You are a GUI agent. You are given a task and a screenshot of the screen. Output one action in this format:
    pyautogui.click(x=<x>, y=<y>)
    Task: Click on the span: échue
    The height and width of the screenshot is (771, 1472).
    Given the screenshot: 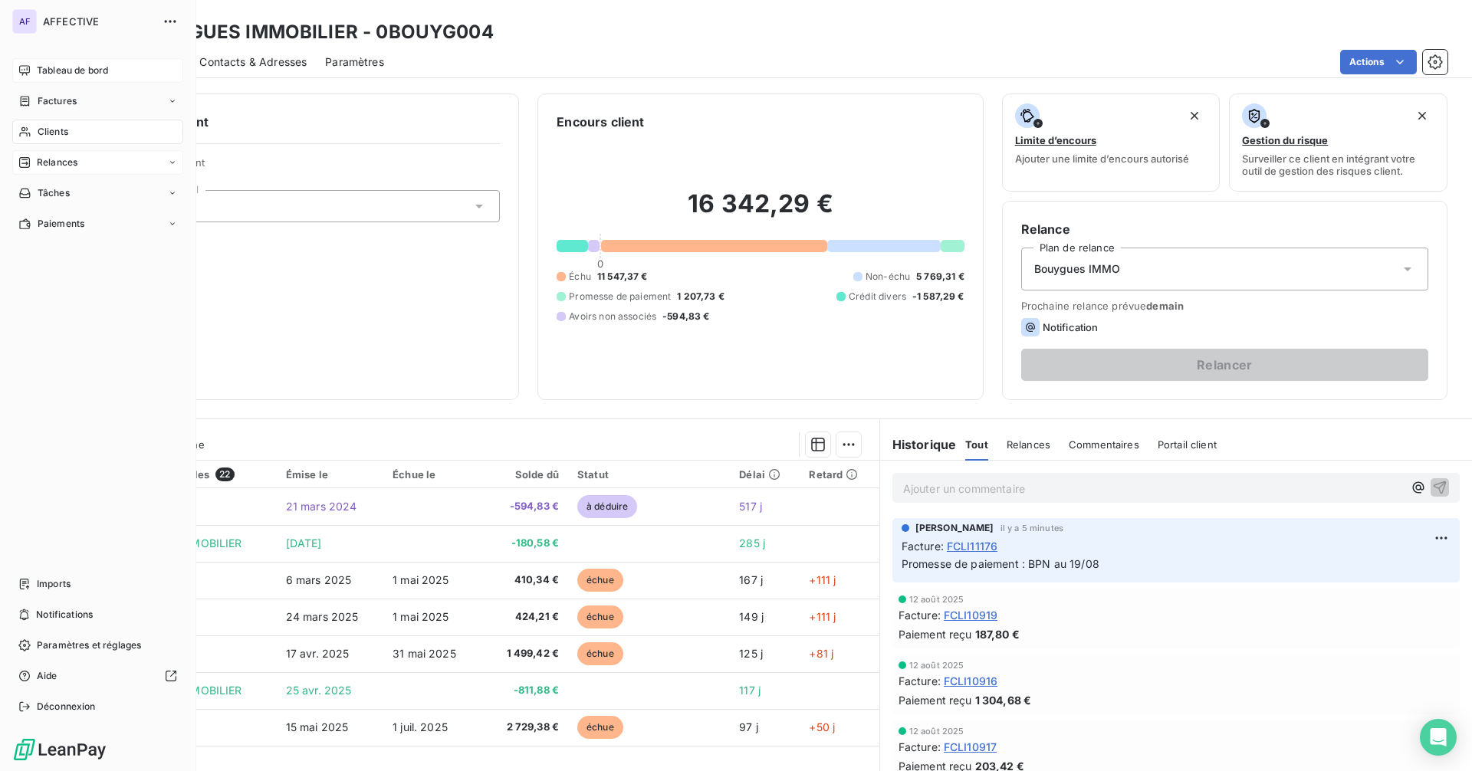 What is the action you would take?
    pyautogui.click(x=600, y=654)
    